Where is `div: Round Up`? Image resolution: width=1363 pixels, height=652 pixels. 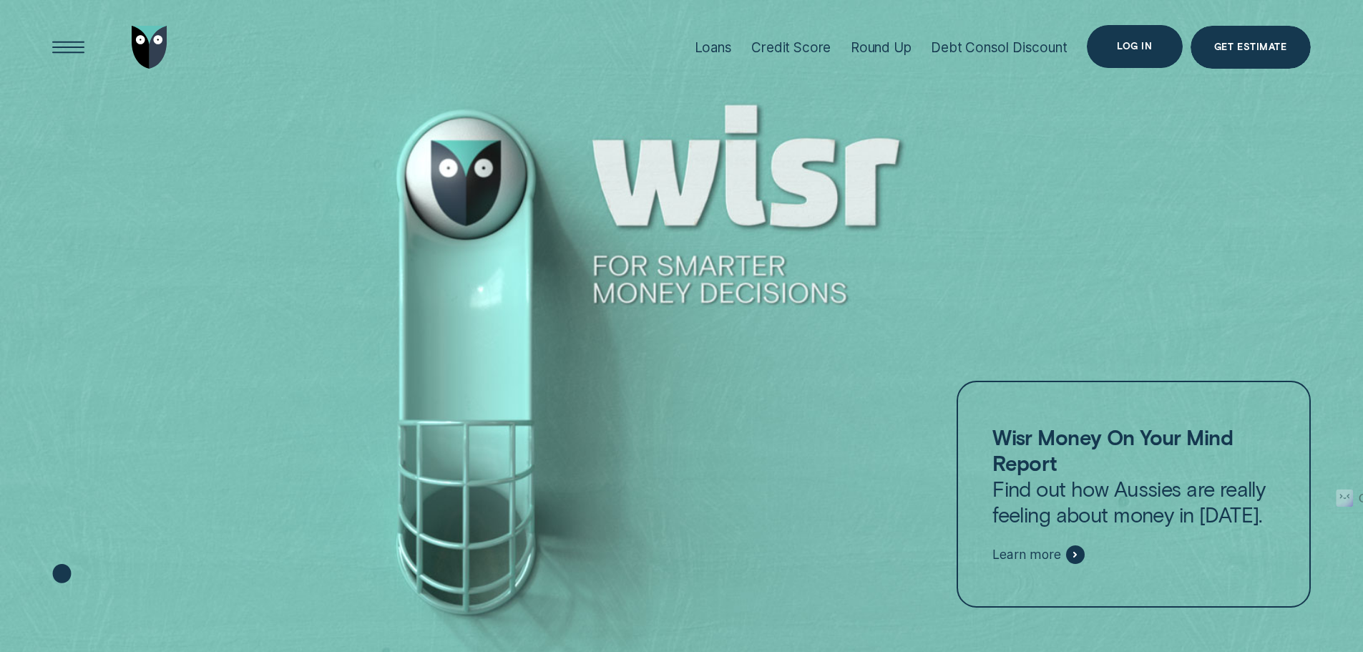 div: Round Up is located at coordinates (880, 47).